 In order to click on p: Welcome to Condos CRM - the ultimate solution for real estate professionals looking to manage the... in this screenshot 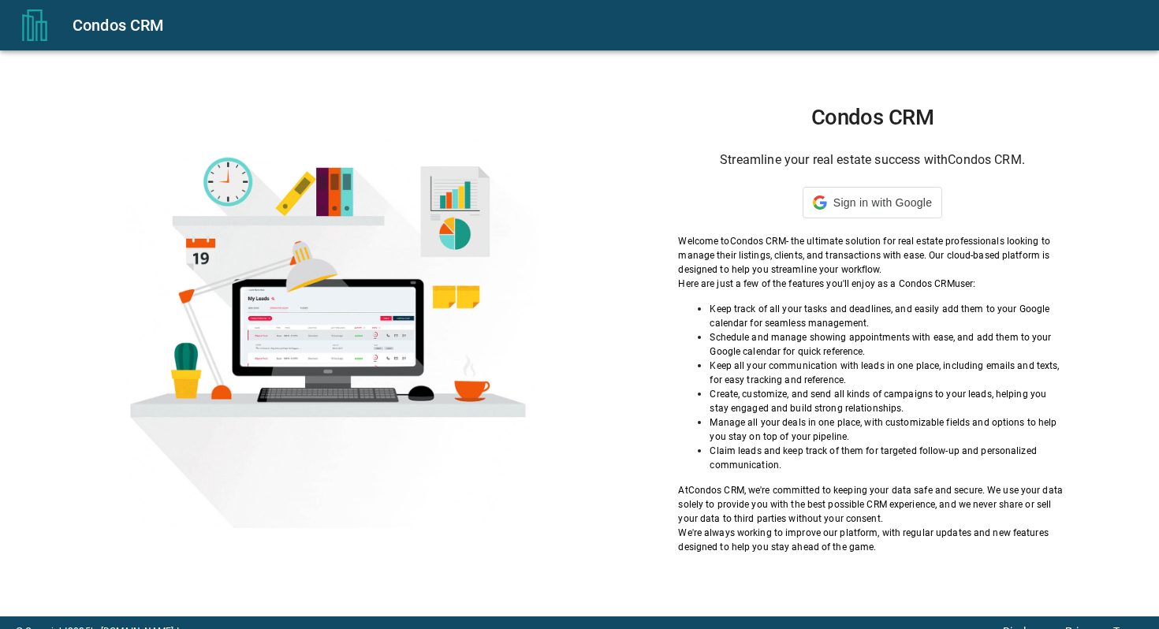, I will do `click(872, 255)`.